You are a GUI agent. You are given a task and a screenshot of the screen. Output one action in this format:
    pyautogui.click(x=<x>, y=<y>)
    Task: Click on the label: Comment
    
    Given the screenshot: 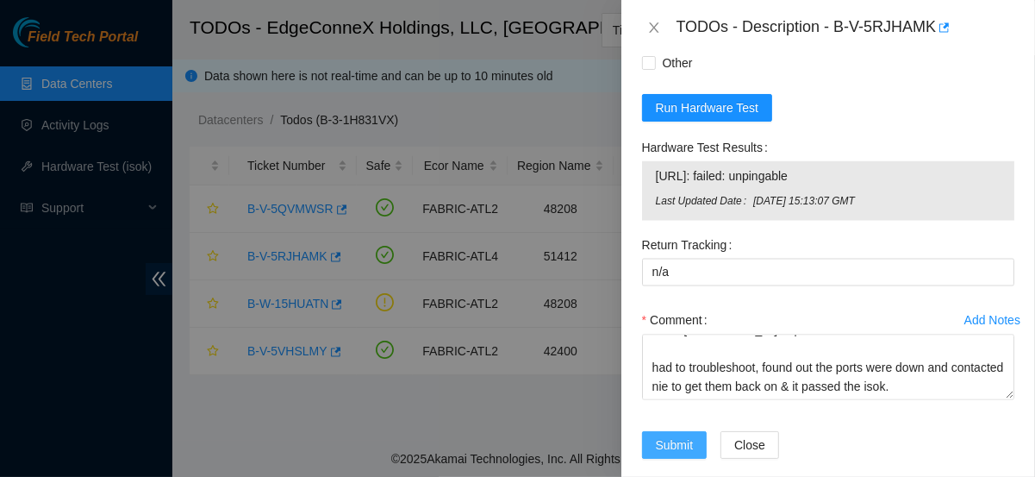 What is the action you would take?
    pyautogui.click(x=678, y=321)
    